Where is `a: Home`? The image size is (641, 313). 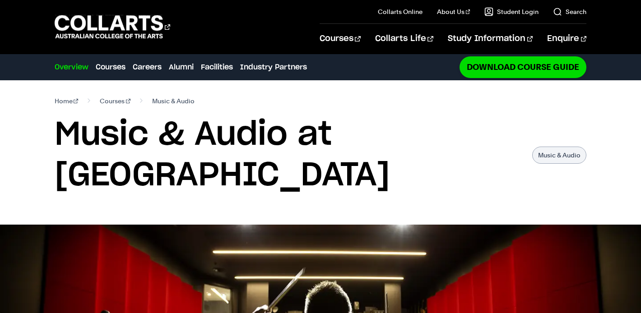
a: Home is located at coordinates (66, 101).